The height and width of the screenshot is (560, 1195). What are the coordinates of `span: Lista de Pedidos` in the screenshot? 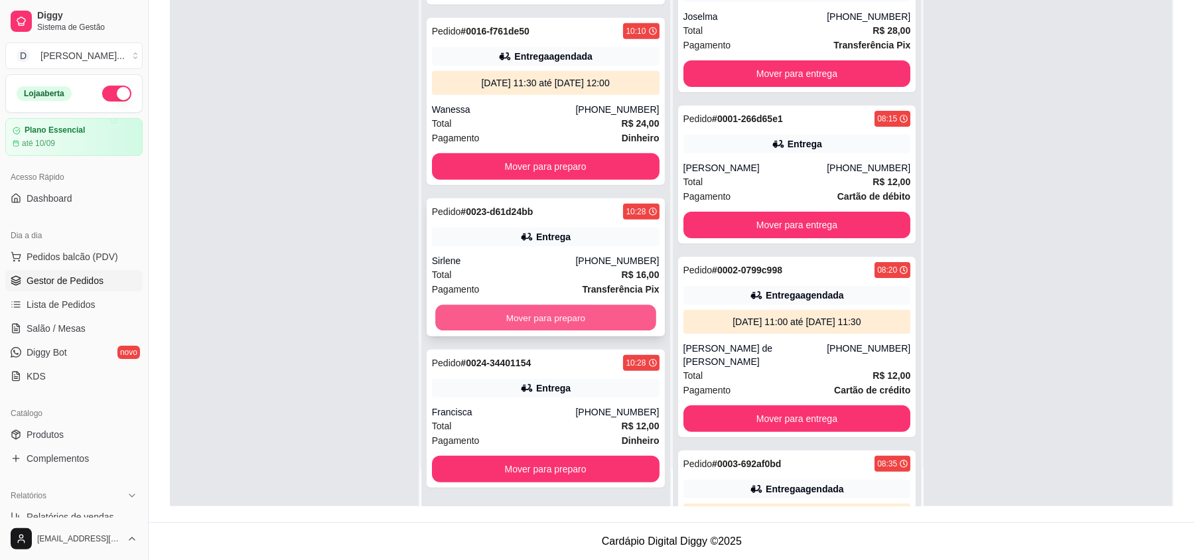 It's located at (61, 305).